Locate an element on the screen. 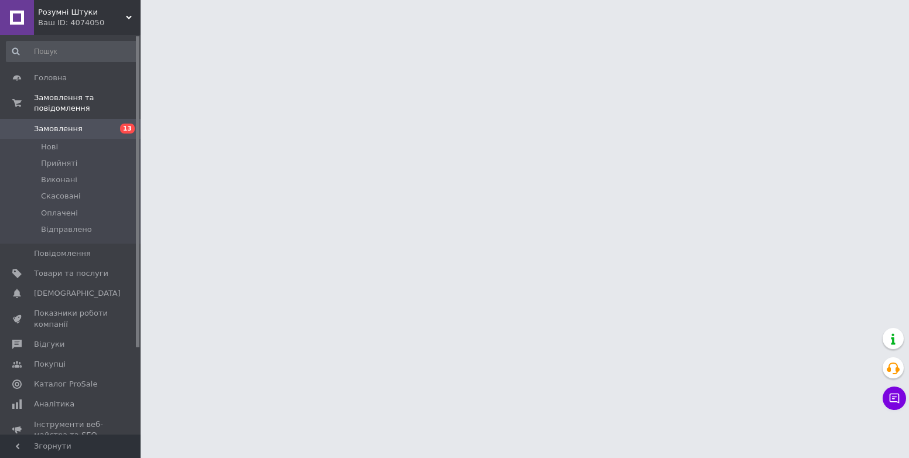 This screenshot has height=458, width=909. span: Скасовані is located at coordinates (61, 196).